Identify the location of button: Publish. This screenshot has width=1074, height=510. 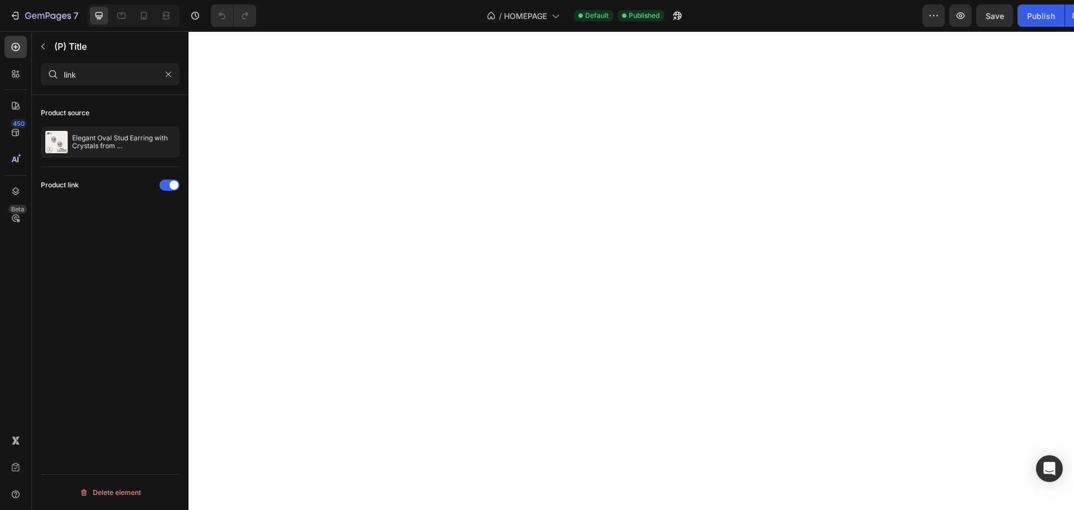
(1023, 16).